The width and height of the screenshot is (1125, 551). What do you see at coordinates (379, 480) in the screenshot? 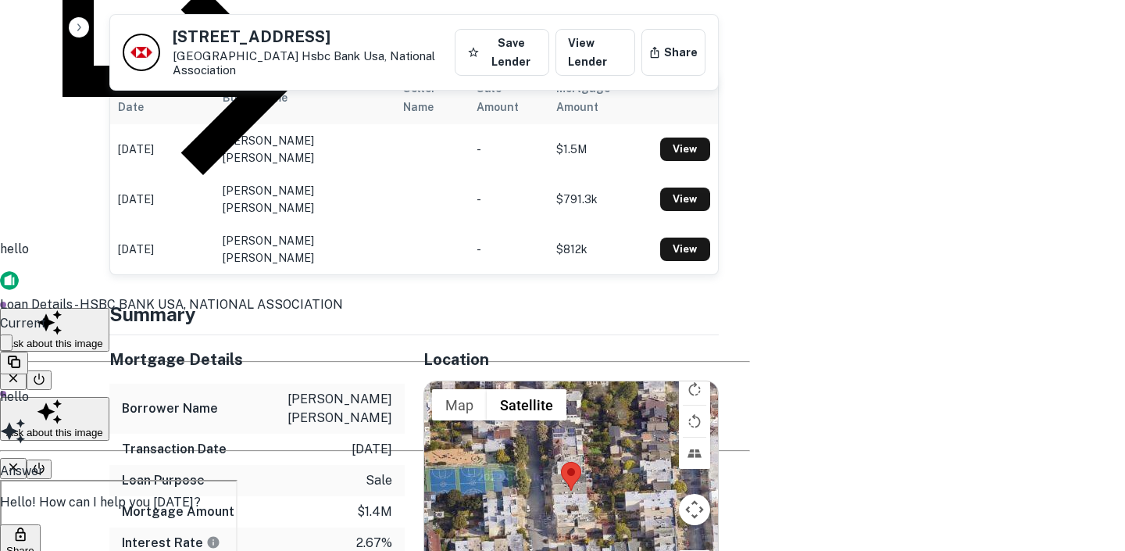
I see `p: sale` at bounding box center [379, 480].